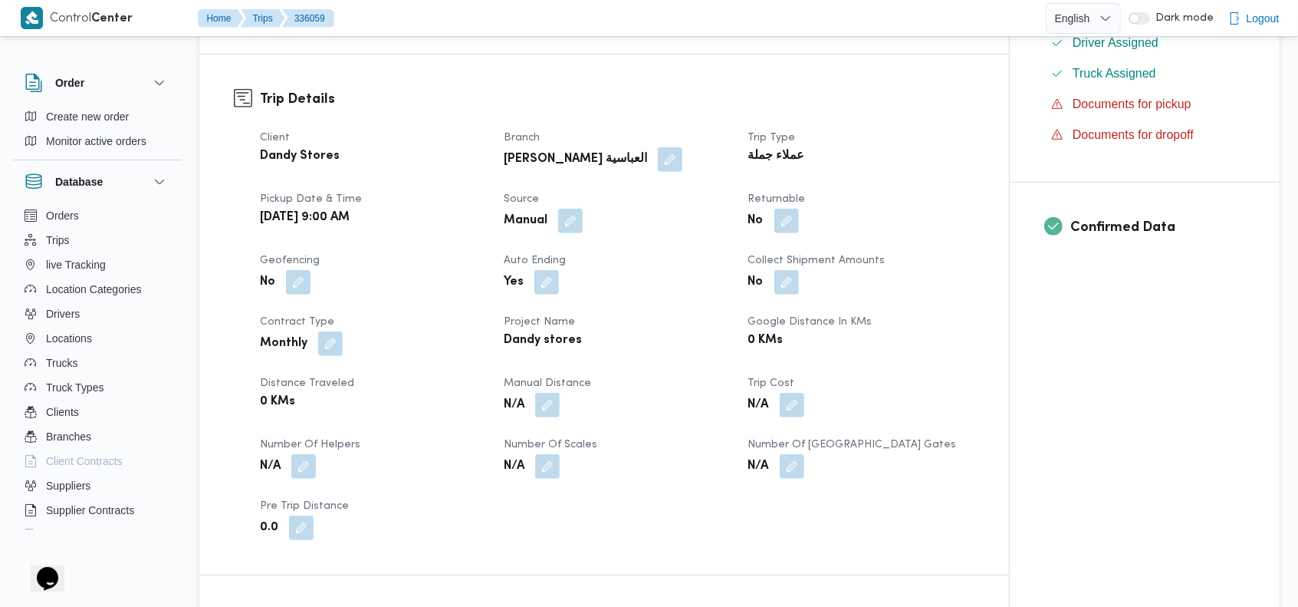  I want to click on span: Number of Scales, so click(551, 444).